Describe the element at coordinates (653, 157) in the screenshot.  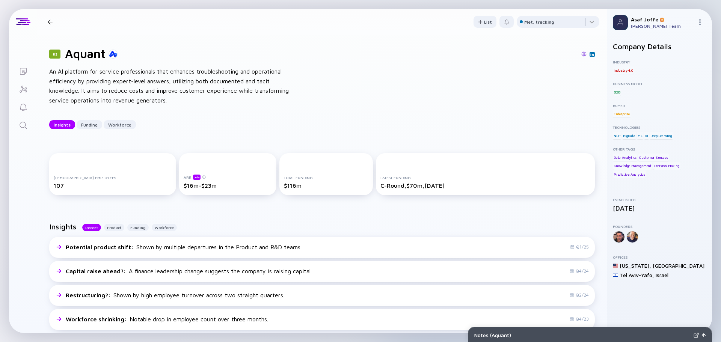
I see `div: Customer Success` at that location.